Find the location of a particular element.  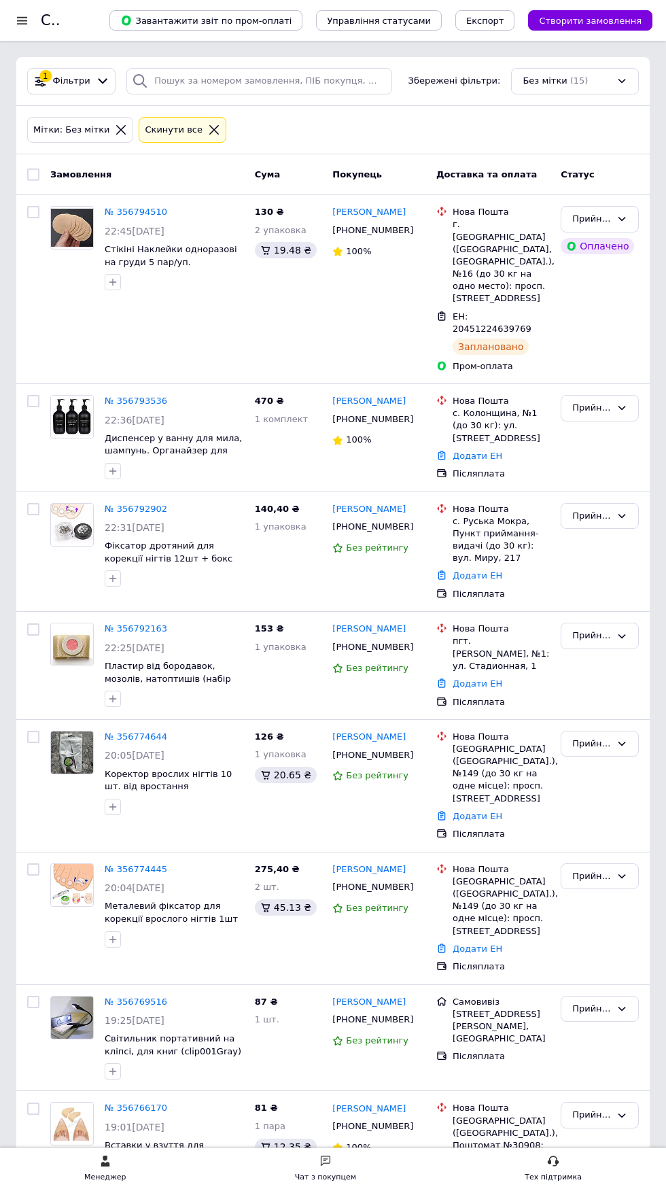

a: Стікіні Наклейки одноразові на груди 5 пар/уп. is located at coordinates (171, 256).